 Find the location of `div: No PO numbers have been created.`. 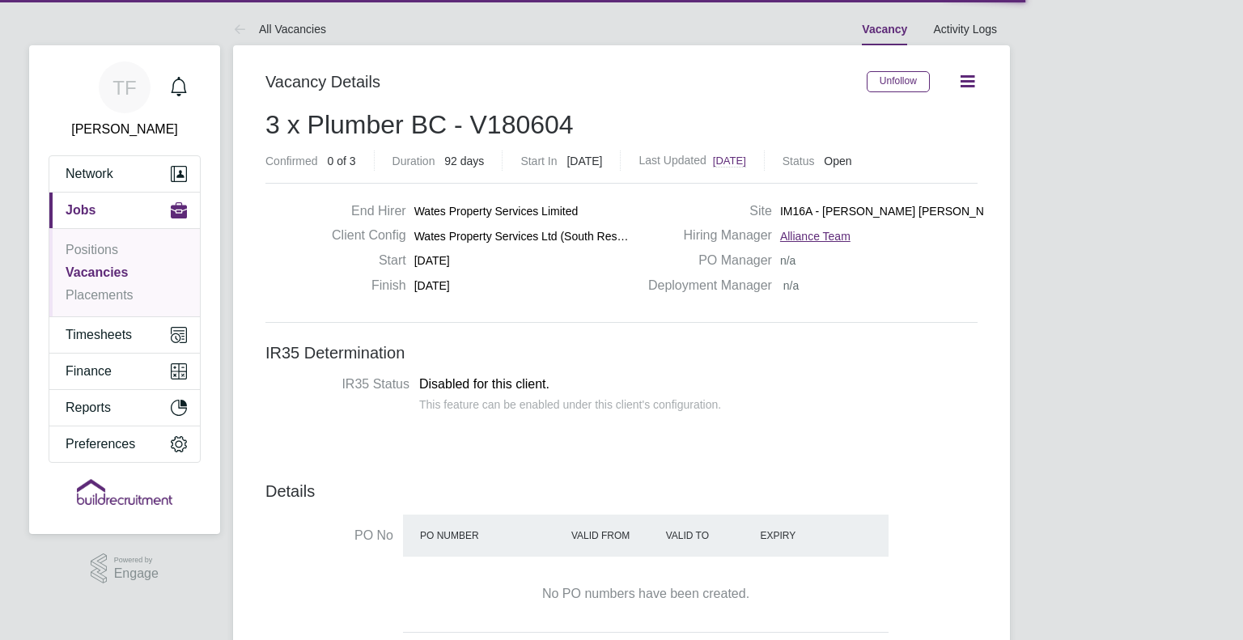

div: No PO numbers have been created. is located at coordinates (646, 594).